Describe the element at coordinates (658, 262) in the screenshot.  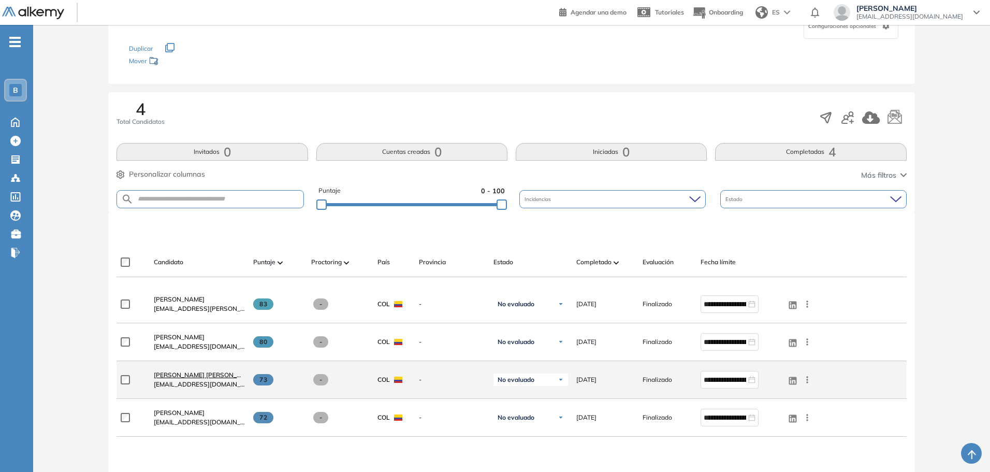
I see `span: Evaluación` at that location.